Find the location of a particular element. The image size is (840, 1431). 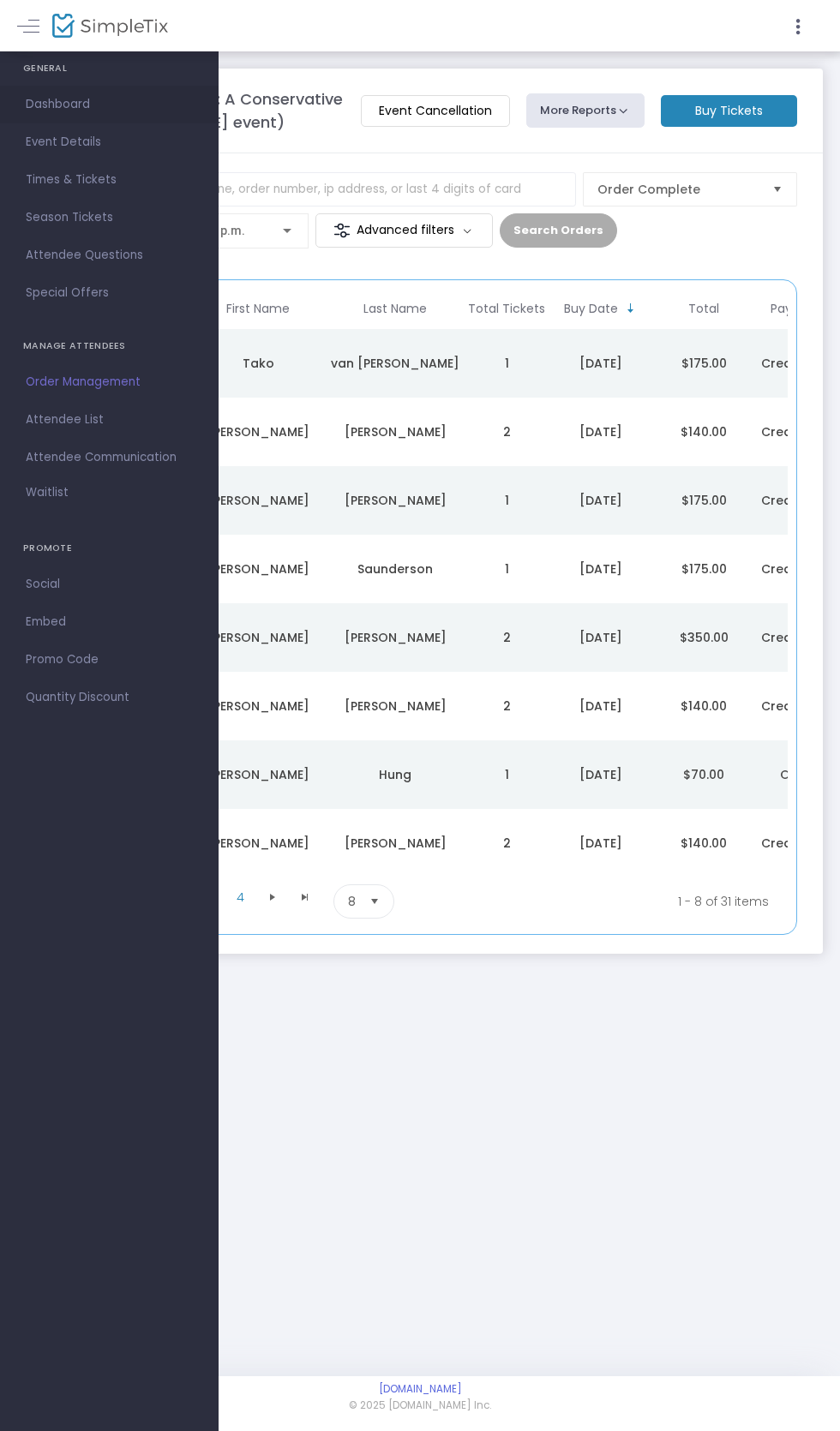

m-button: Advanced filters is located at coordinates (404, 231).